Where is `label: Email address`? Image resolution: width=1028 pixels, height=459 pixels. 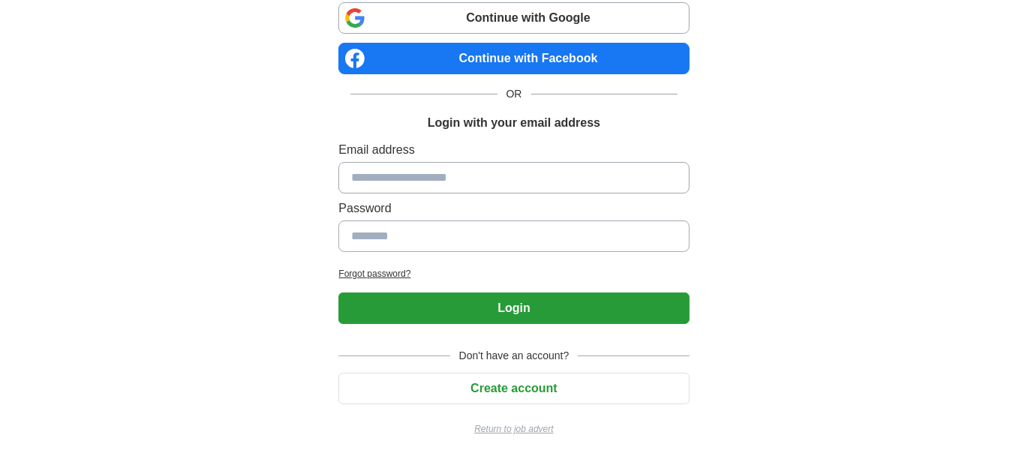
label: Email address is located at coordinates (513, 150).